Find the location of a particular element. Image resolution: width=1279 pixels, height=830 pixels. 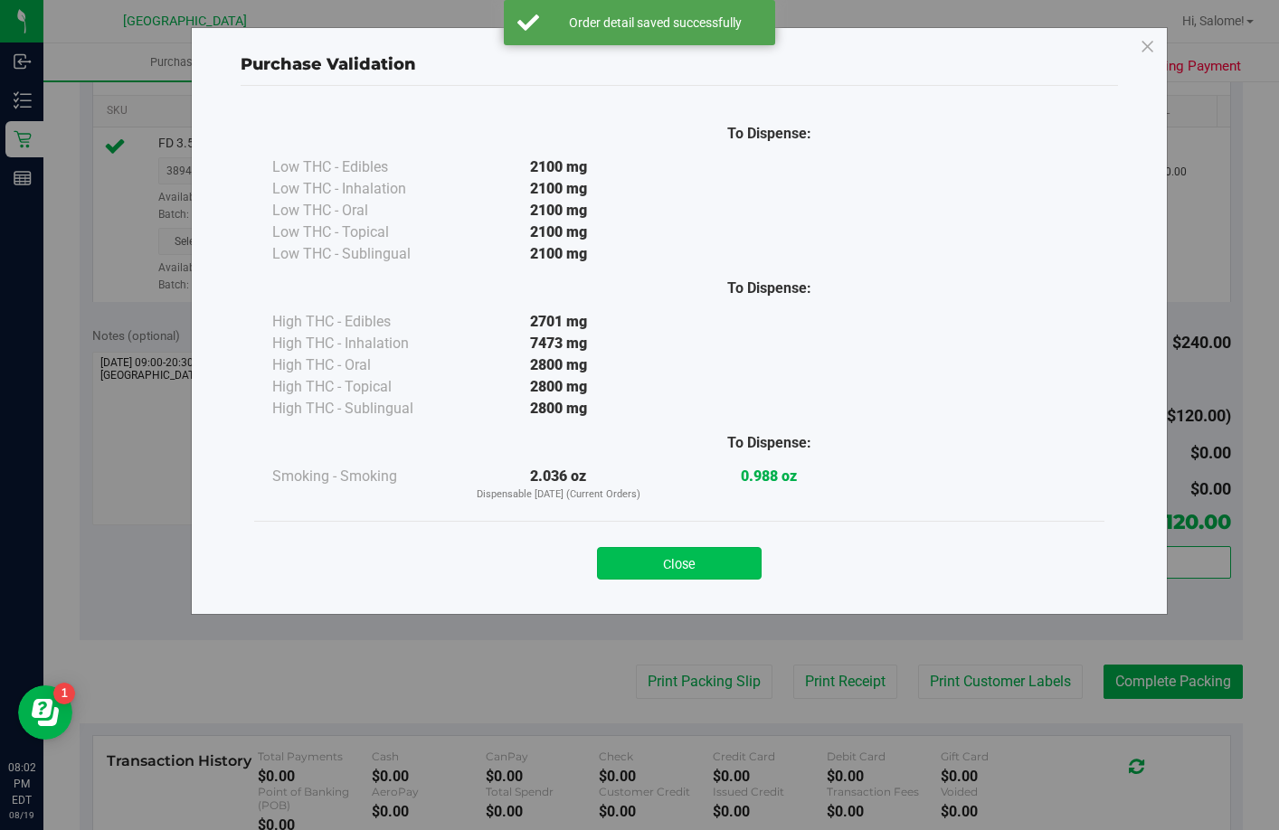

div: High THC - Topical is located at coordinates (363, 387).